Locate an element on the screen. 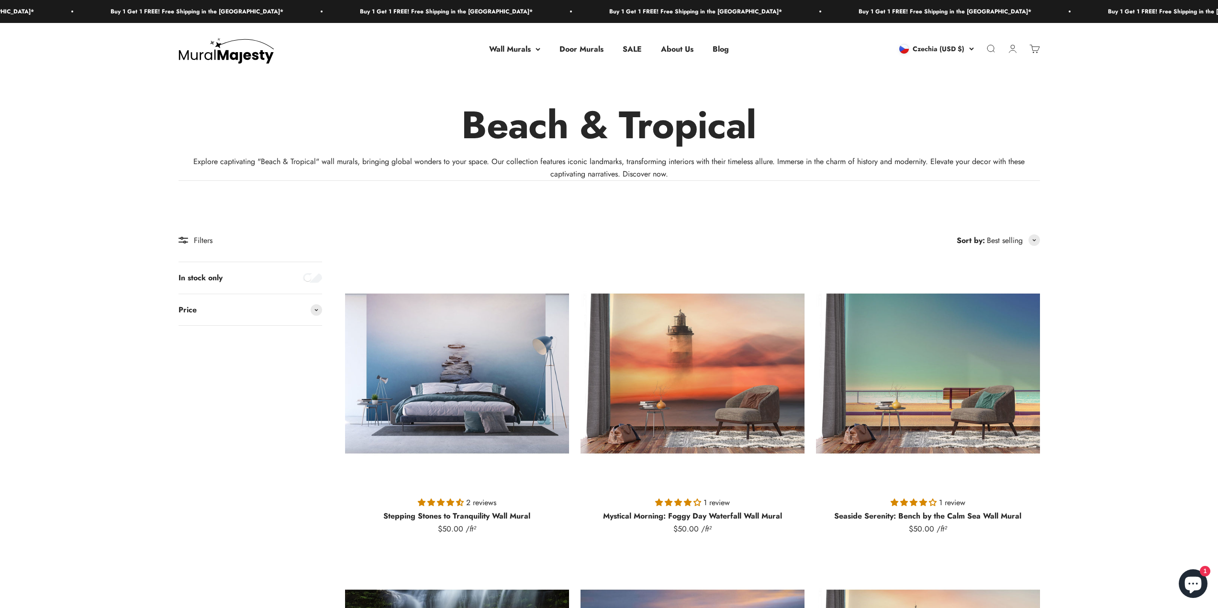 The width and height of the screenshot is (1218, 608). span: Price is located at coordinates (188, 310).